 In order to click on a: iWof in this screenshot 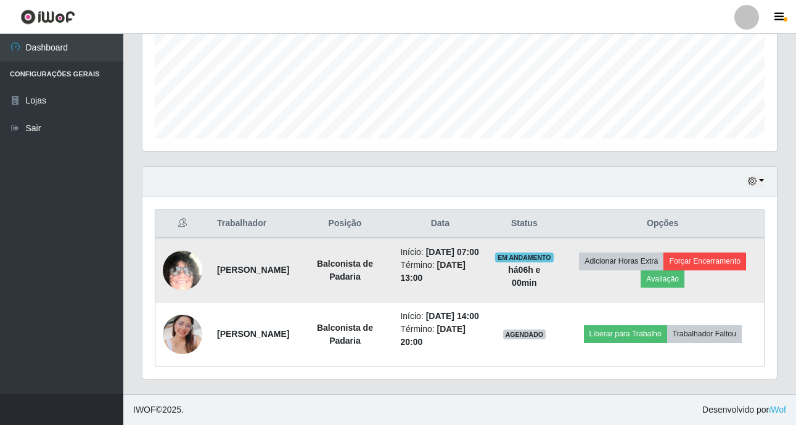, I will do `click(777, 410)`.